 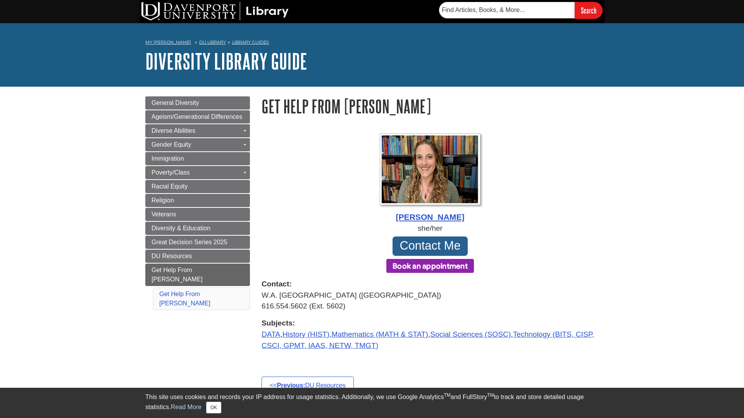 What do you see at coordinates (198, 117) in the screenshot?
I see `a: Ageism/Generational Differences` at bounding box center [198, 117].